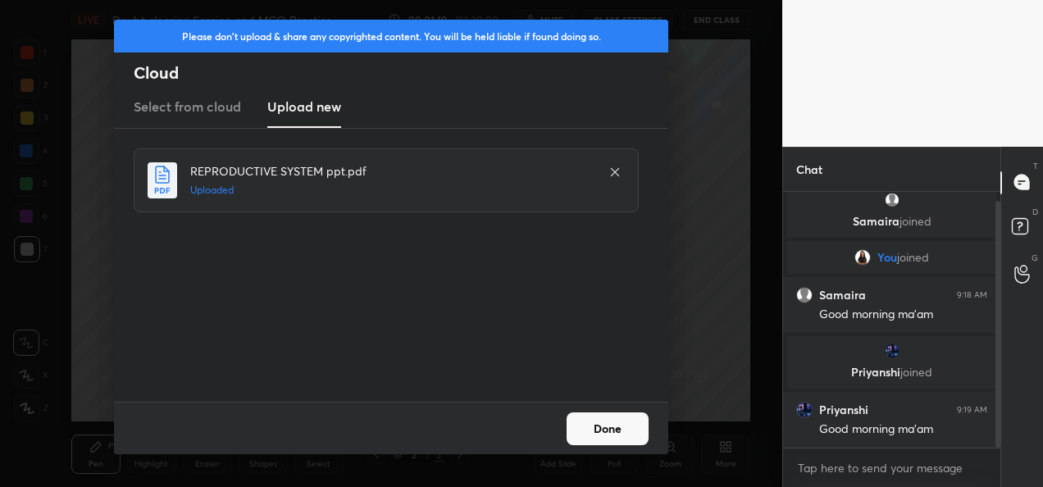 The height and width of the screenshot is (487, 1043). Describe the element at coordinates (1035, 258) in the screenshot. I see `p: G` at that location.